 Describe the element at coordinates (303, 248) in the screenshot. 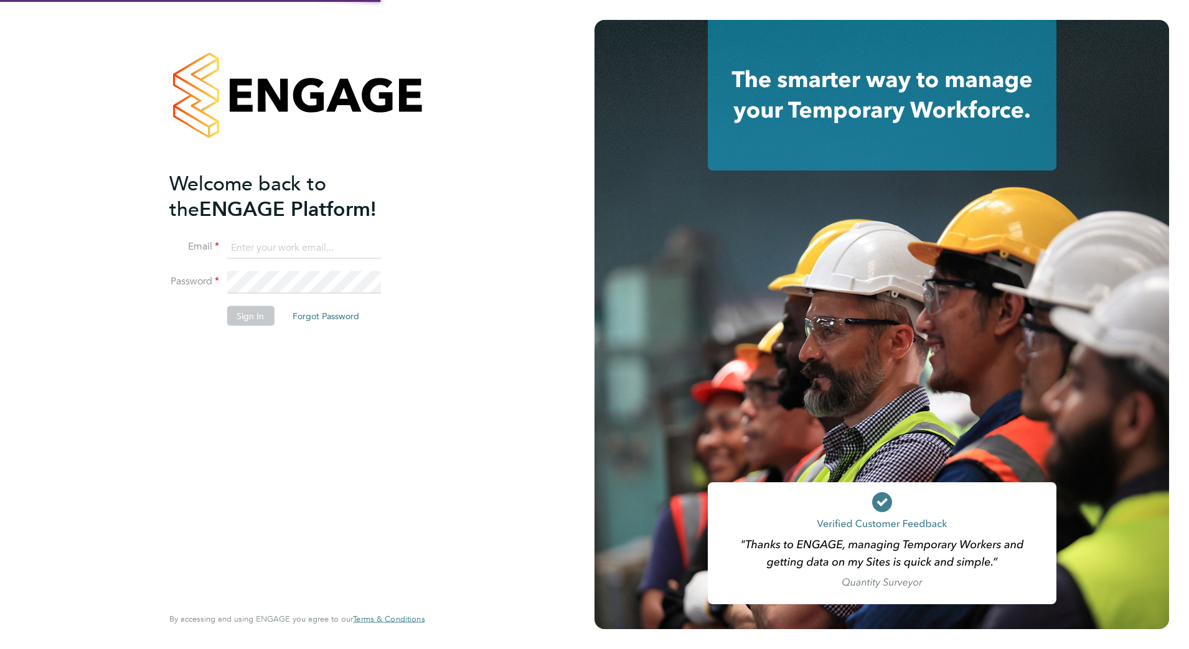

I see `input: Enter your work email...` at that location.